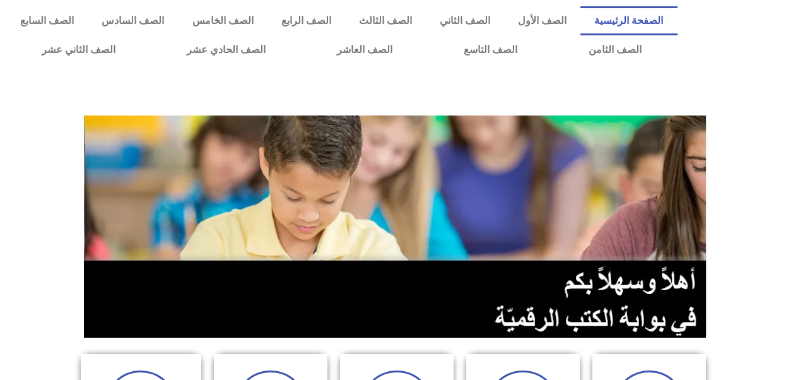  What do you see at coordinates (79, 50) in the screenshot?
I see `a: الصف الثاني عشر` at bounding box center [79, 50].